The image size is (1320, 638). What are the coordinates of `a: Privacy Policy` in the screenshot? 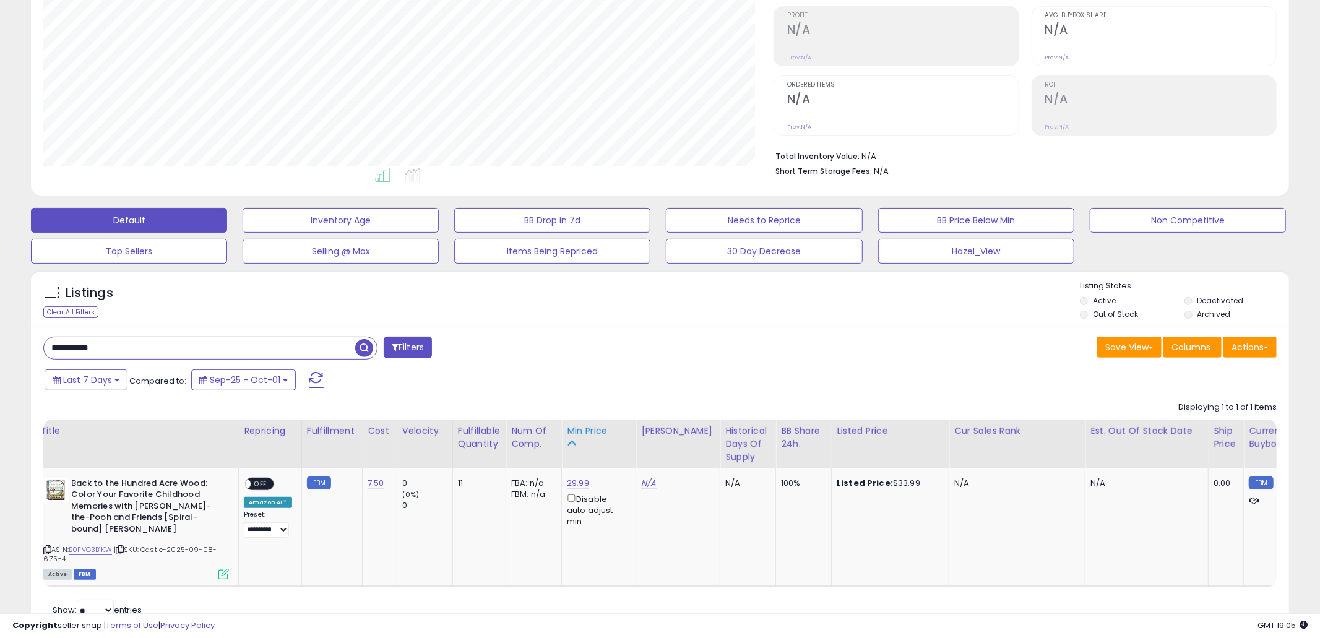 It's located at (188, 625).